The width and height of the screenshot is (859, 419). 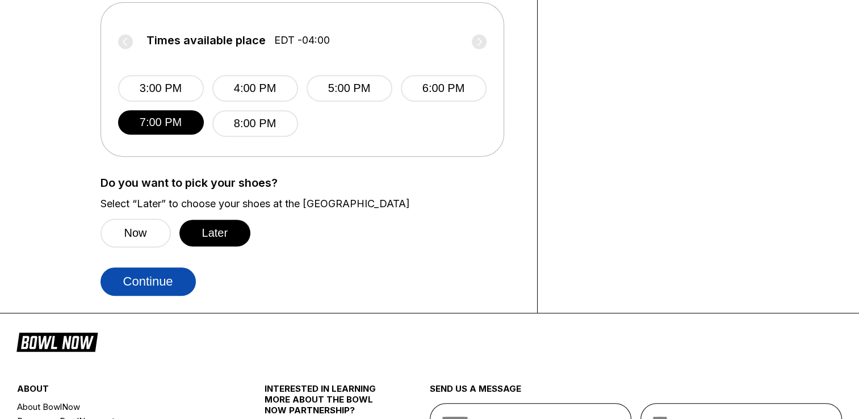 What do you see at coordinates (206, 40) in the screenshot?
I see `span: Times available place` at bounding box center [206, 40].